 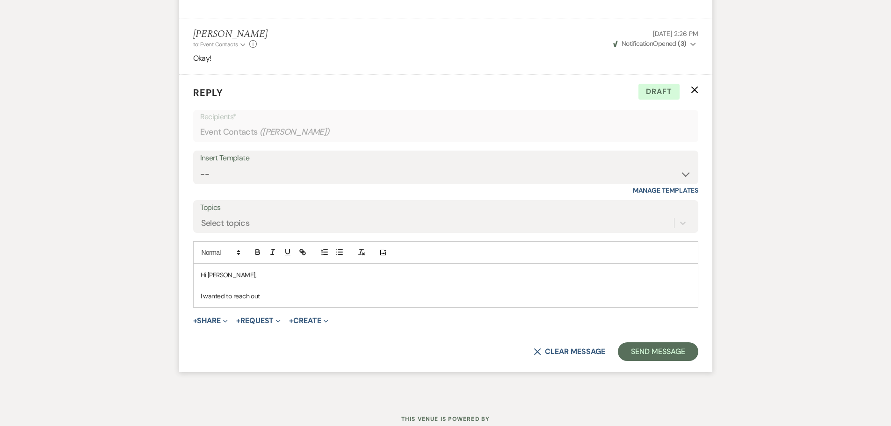 What do you see at coordinates (658, 352) in the screenshot?
I see `button: Send Message` at bounding box center [658, 352].